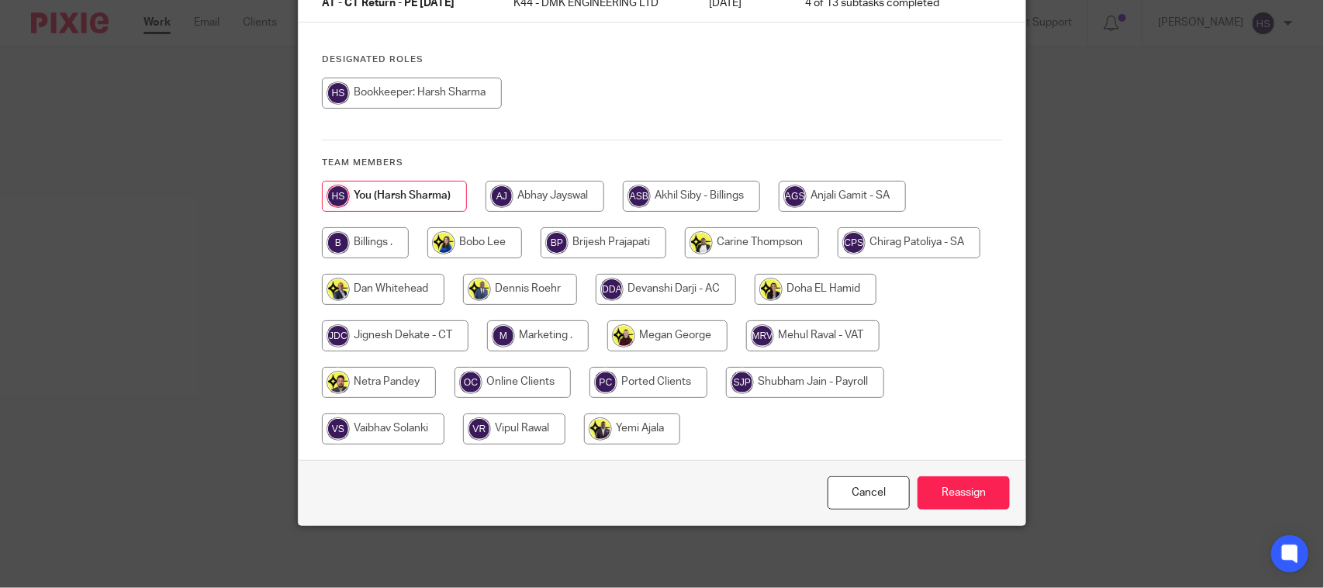  Describe the element at coordinates (963, 492) in the screenshot. I see `input: Reassign` at that location.